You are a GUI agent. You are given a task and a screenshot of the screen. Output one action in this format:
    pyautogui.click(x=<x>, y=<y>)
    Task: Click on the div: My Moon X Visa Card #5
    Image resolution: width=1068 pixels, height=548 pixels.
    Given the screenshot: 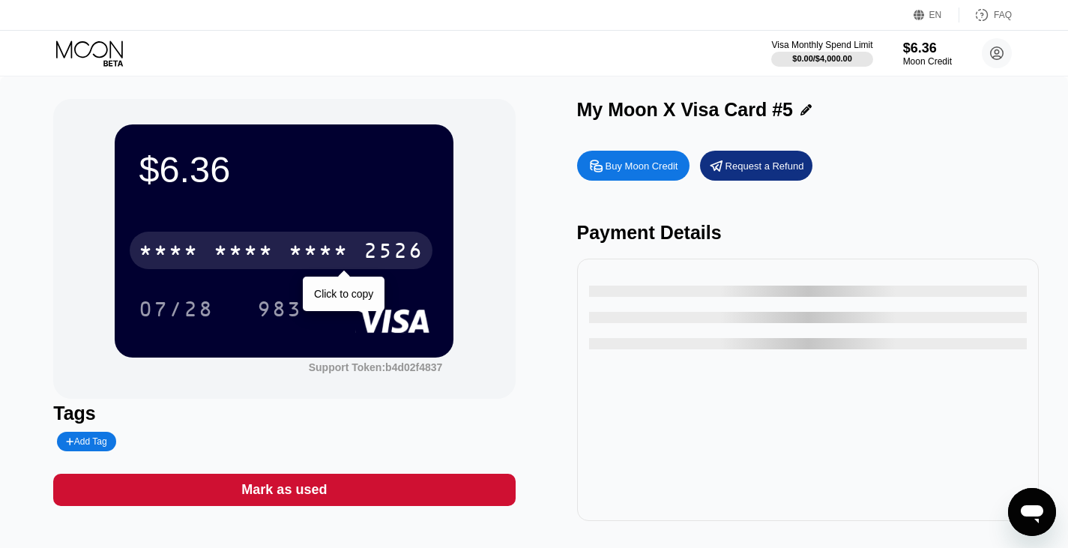 What is the action you would take?
    pyautogui.click(x=685, y=109)
    